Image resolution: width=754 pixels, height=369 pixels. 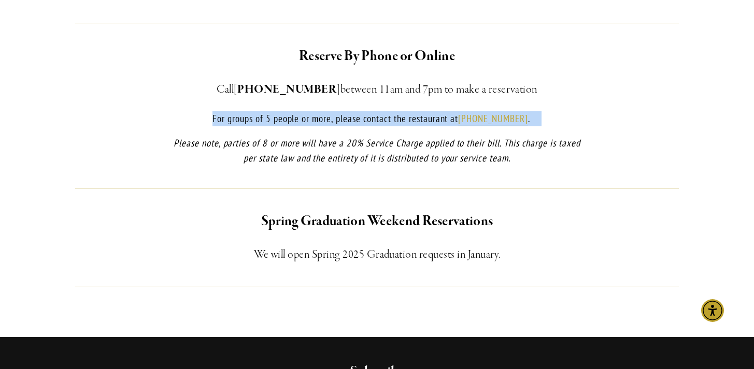 What do you see at coordinates (712, 311) in the screenshot?
I see `div: Accessibility Menu` at bounding box center [712, 311].